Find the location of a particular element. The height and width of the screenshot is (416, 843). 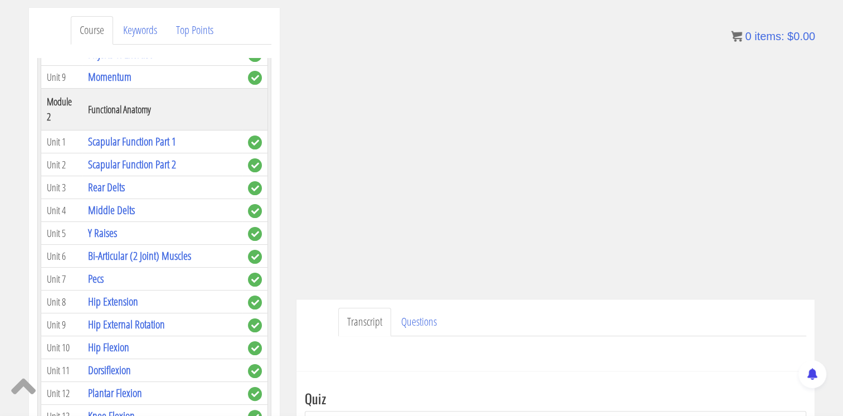

a: Hip Flexion is located at coordinates (109, 347).